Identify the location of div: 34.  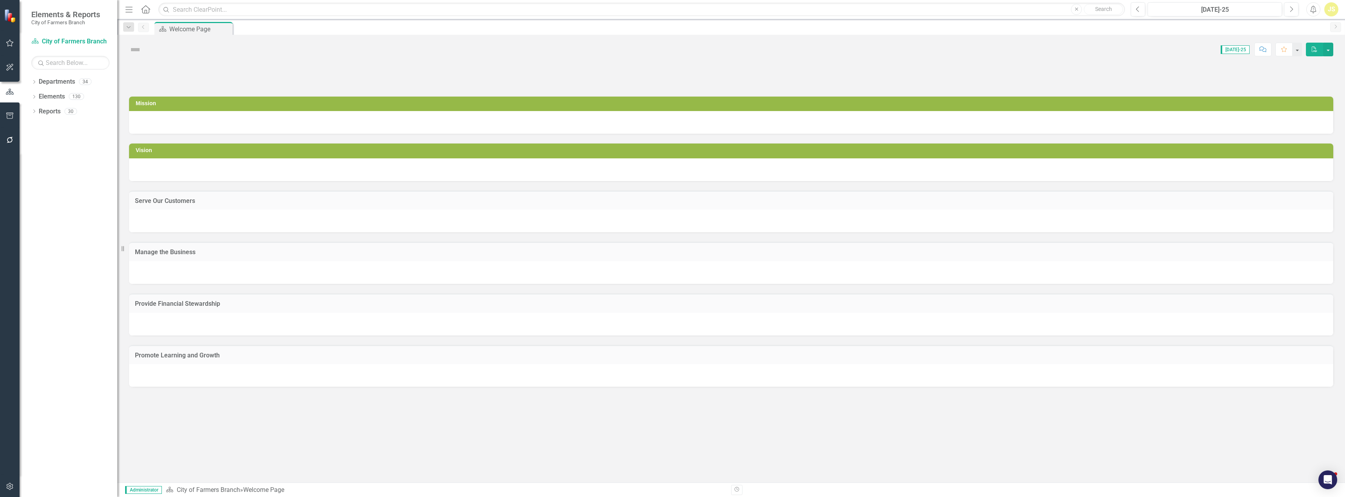
(85, 82).